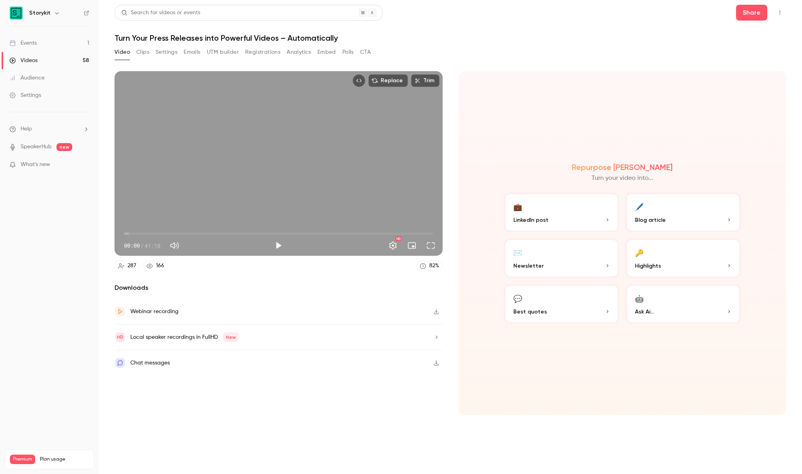 This screenshot has height=474, width=802. I want to click on button: Play, so click(278, 245).